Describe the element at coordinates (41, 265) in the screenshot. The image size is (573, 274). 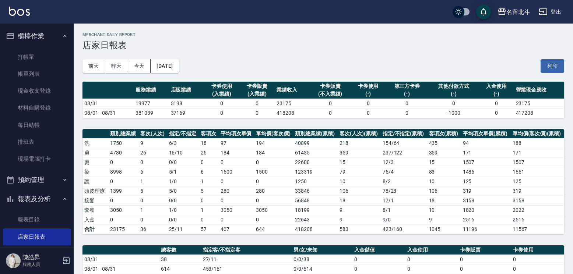
I see `p: 服務人員` at that location.